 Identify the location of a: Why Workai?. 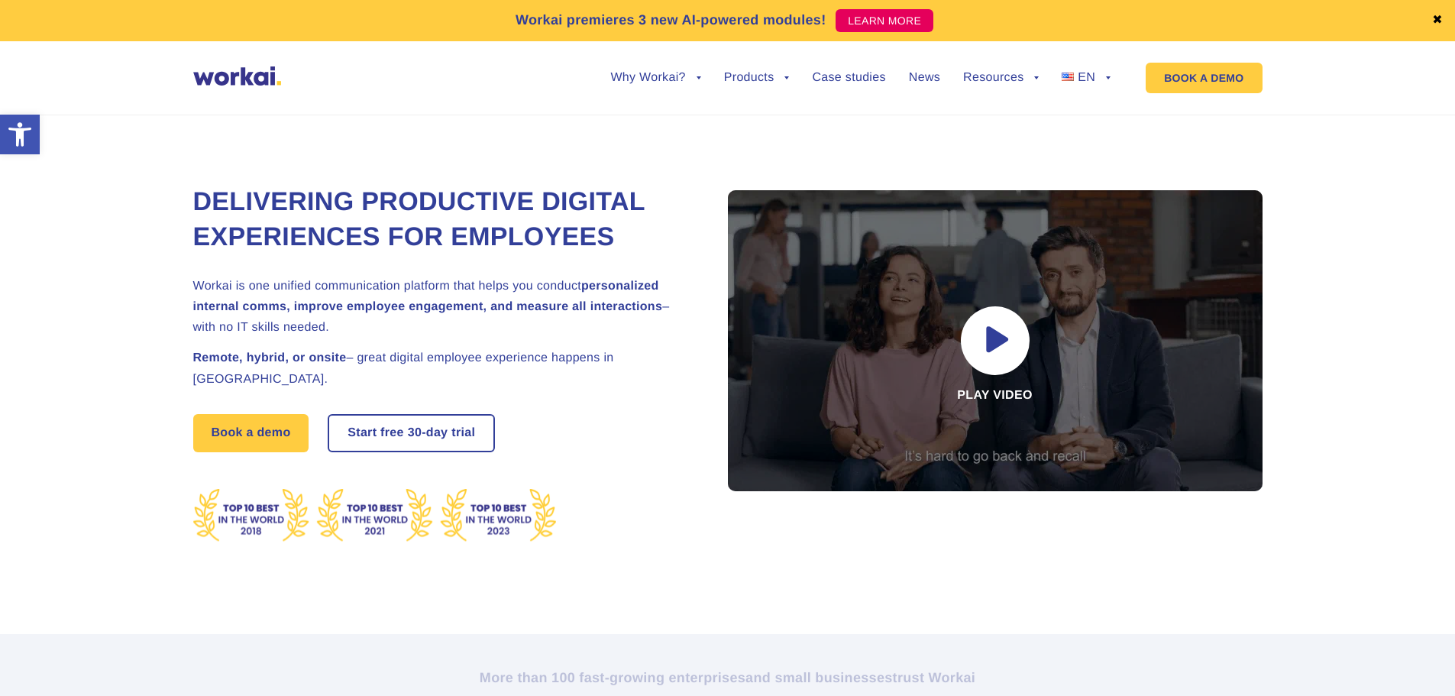
(656, 78).